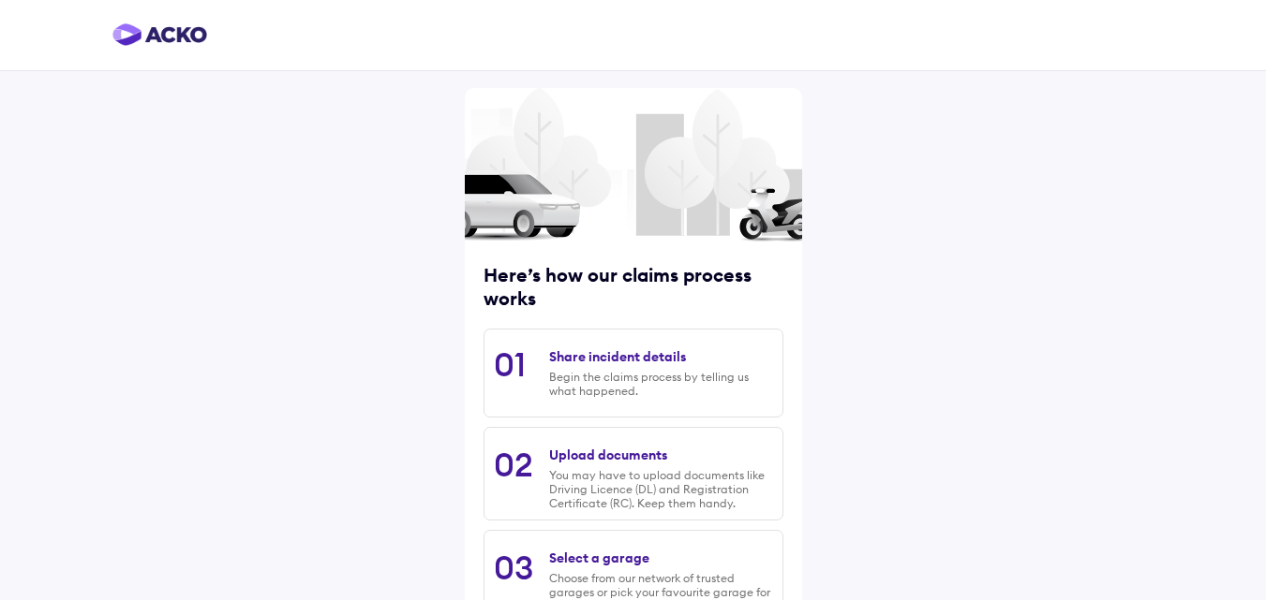 This screenshot has height=600, width=1266. Describe the element at coordinates (660, 489) in the screenshot. I see `div: You may have to upload documents like Driving Licence (DL) and Registration Certificate (RC). Kee...` at that location.